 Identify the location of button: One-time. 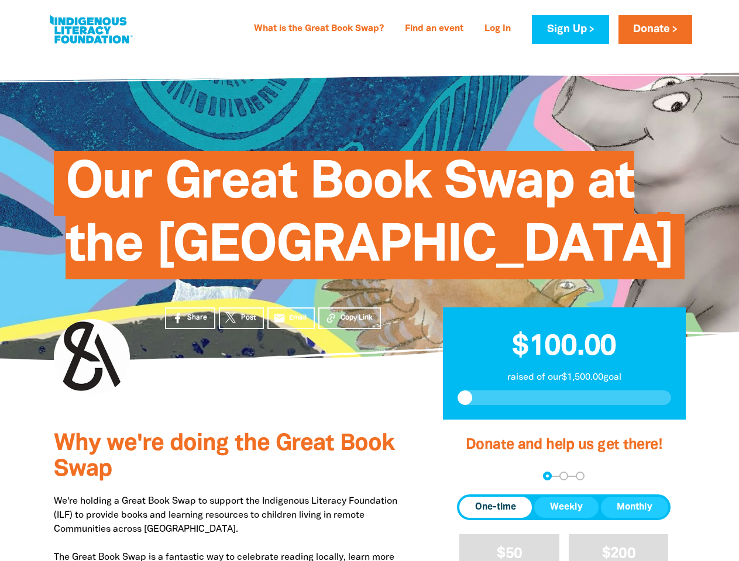
(495, 508).